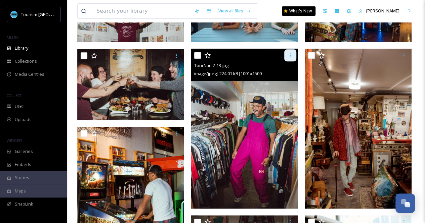 The width and height of the screenshot is (425, 223). Describe the element at coordinates (234, 11) in the screenshot. I see `a: View all files` at that location.